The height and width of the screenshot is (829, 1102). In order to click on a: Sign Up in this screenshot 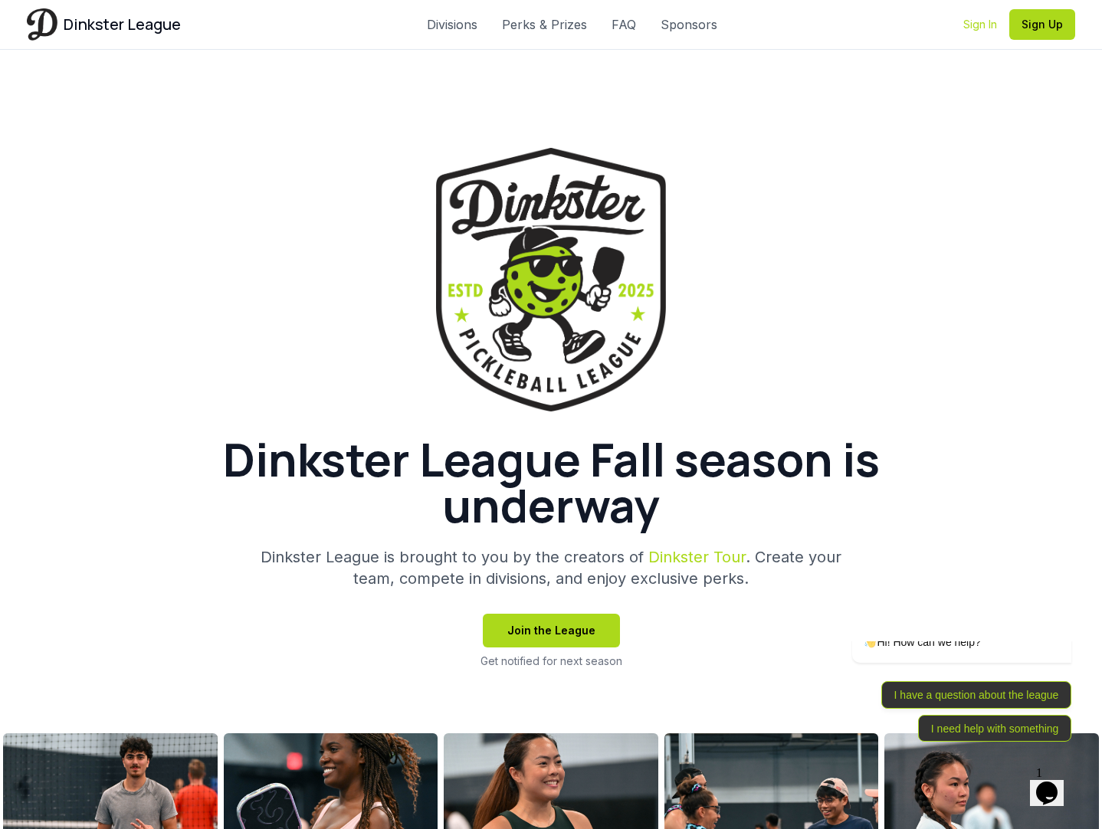, I will do `click(1042, 25)`.